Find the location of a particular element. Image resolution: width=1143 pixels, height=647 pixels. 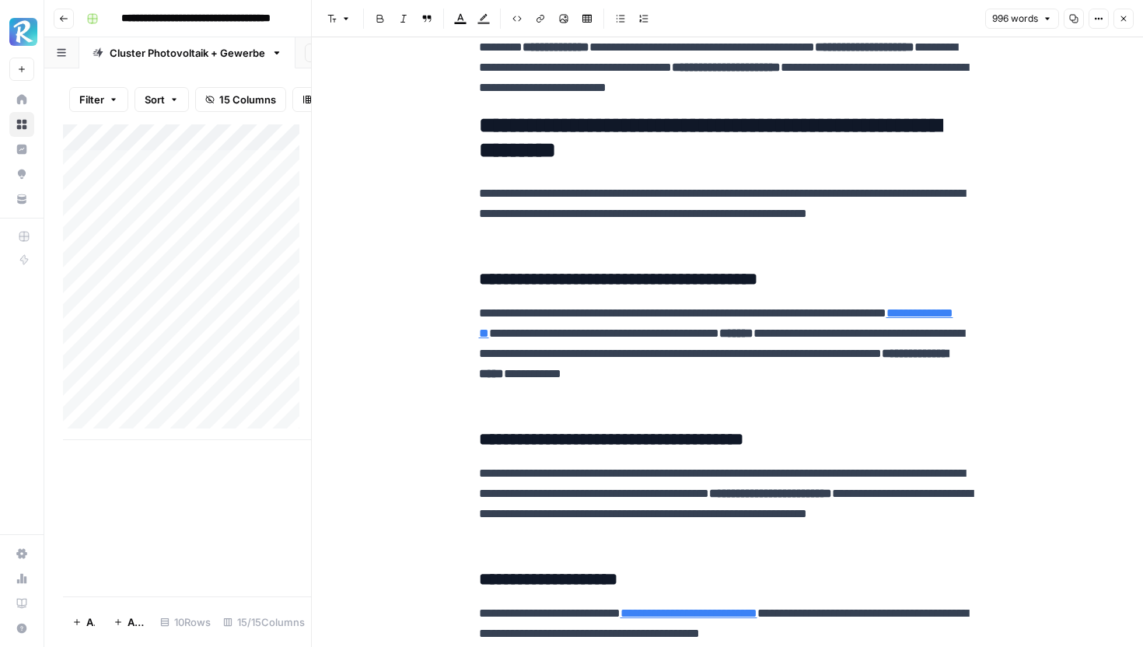

span: 996 words is located at coordinates (1015, 19).